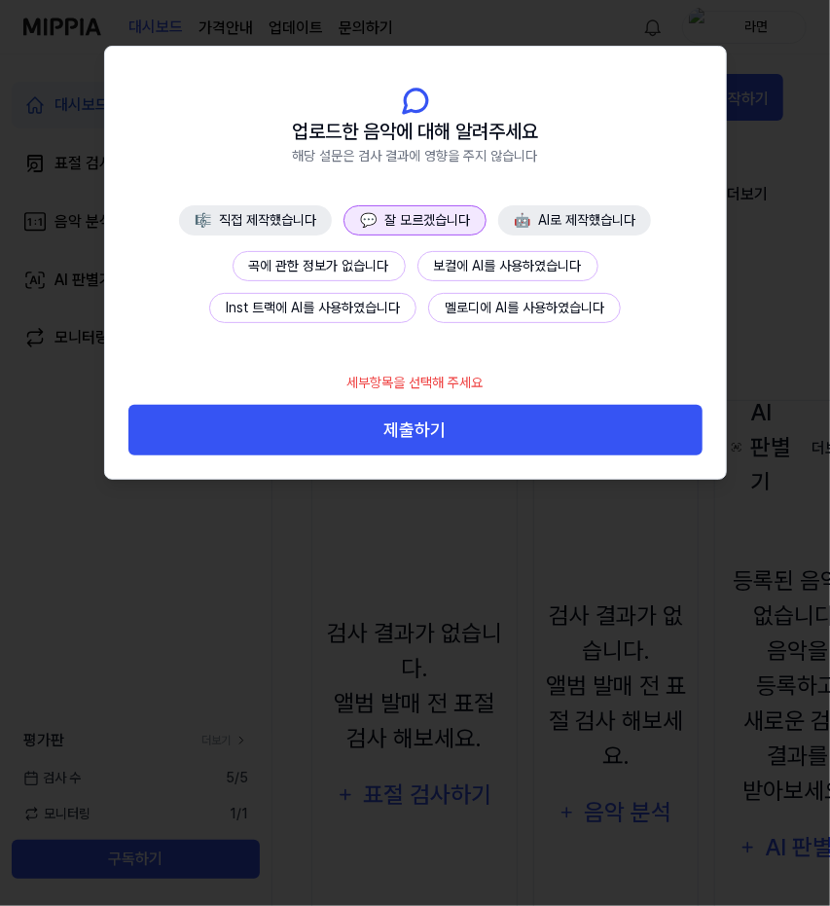  What do you see at coordinates (416, 430) in the screenshot?
I see `button: 제출하기` at bounding box center [416, 430].